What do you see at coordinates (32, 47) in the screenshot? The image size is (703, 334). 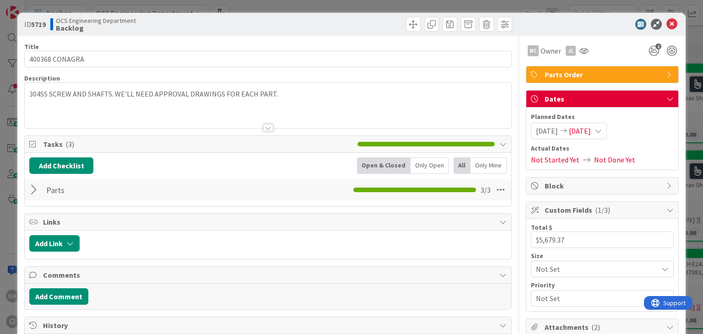 I see `label: Title` at bounding box center [32, 47].